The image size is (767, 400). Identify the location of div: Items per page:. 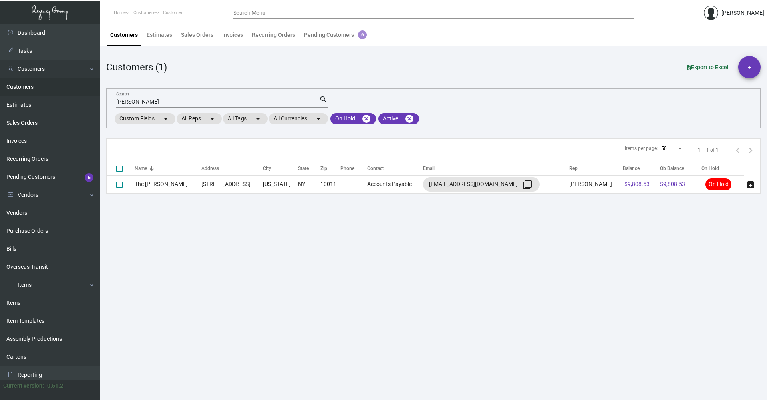
(641, 148).